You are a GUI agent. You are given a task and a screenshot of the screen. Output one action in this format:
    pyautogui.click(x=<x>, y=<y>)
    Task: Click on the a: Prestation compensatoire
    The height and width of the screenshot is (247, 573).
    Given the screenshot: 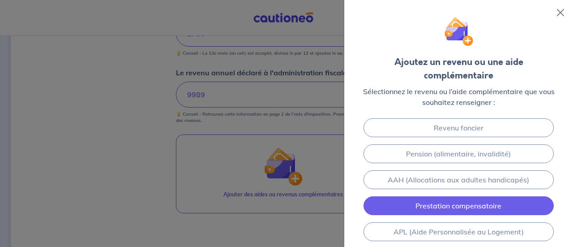 What is the action you would take?
    pyautogui.click(x=459, y=205)
    